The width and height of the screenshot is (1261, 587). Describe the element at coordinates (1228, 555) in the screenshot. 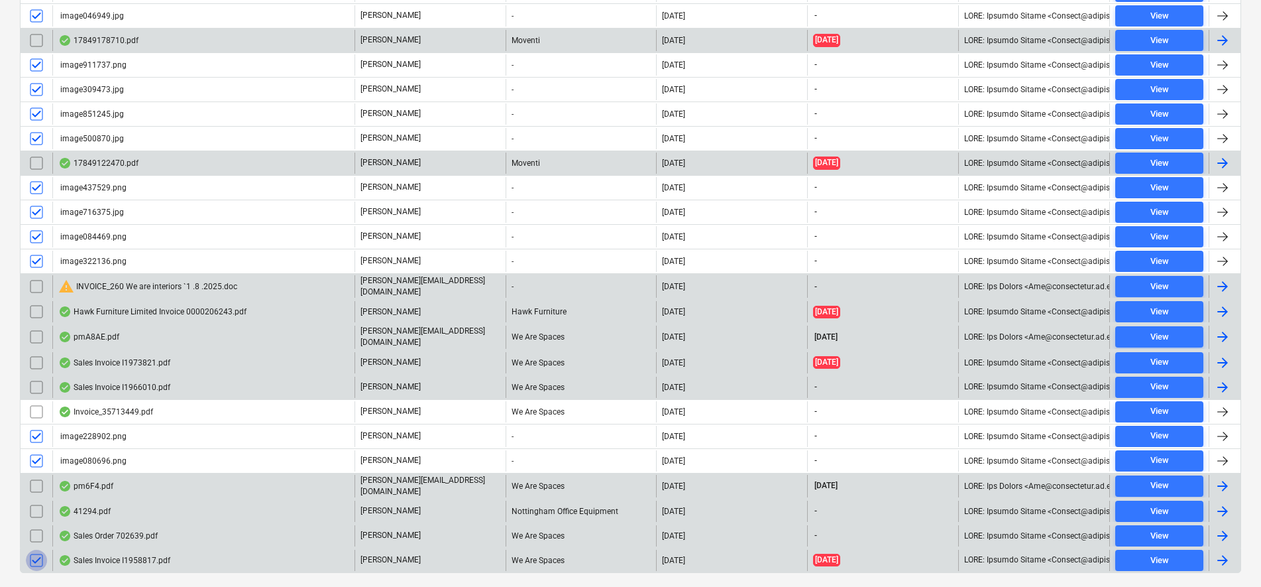

I see `div: Chat Widget` at that location.